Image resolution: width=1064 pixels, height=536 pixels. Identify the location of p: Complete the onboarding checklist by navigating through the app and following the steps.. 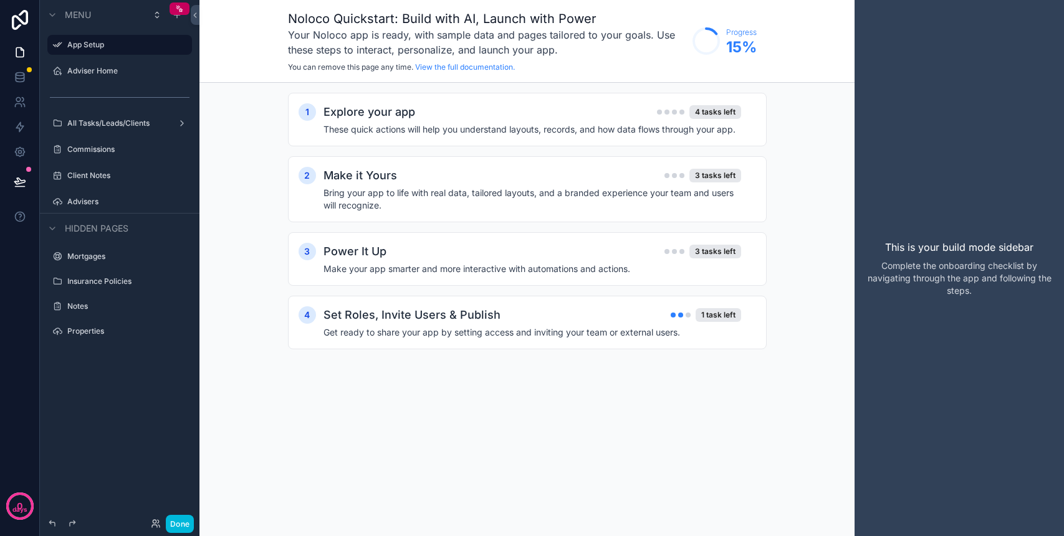
(959, 279).